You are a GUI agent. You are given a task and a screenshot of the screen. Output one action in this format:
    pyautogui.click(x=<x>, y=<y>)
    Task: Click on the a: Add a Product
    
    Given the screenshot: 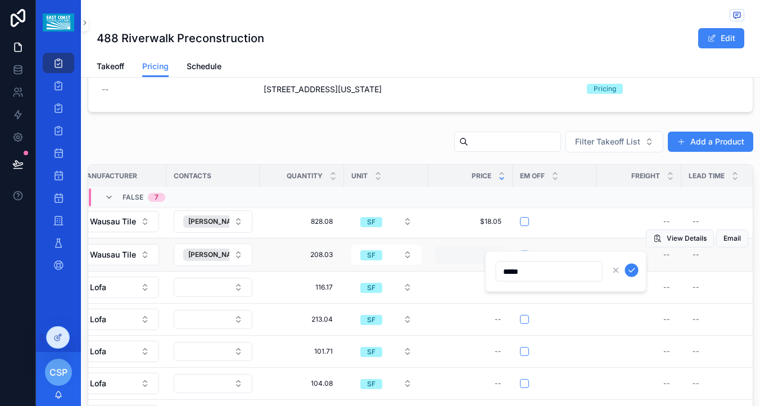 What is the action you would take?
    pyautogui.click(x=710, y=142)
    